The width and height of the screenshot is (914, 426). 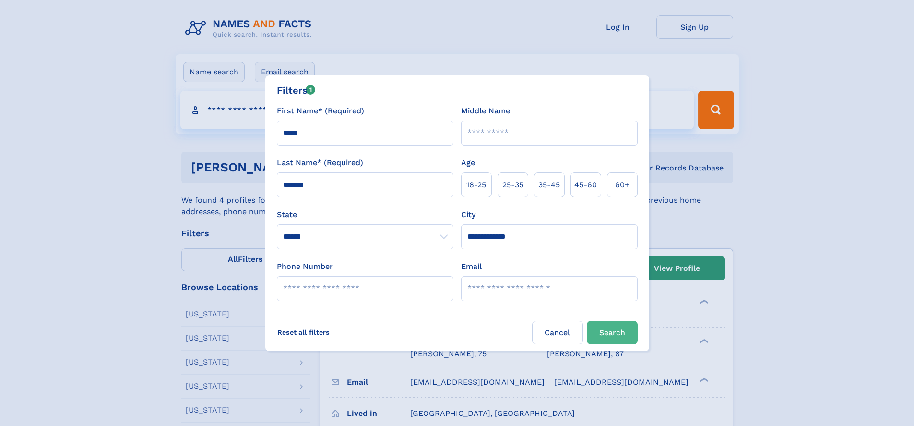 What do you see at coordinates (623, 185) in the screenshot?
I see `span: 60+` at bounding box center [623, 185].